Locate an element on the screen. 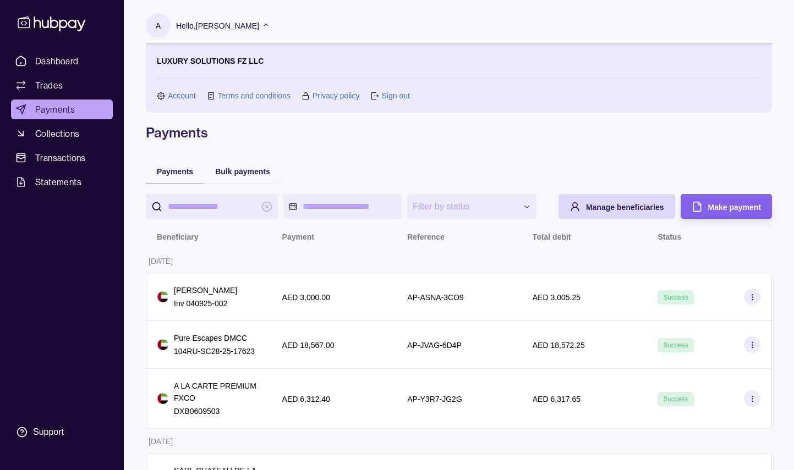 The width and height of the screenshot is (794, 470). p: 104RU-SC28-25-17623 is located at coordinates (214, 352).